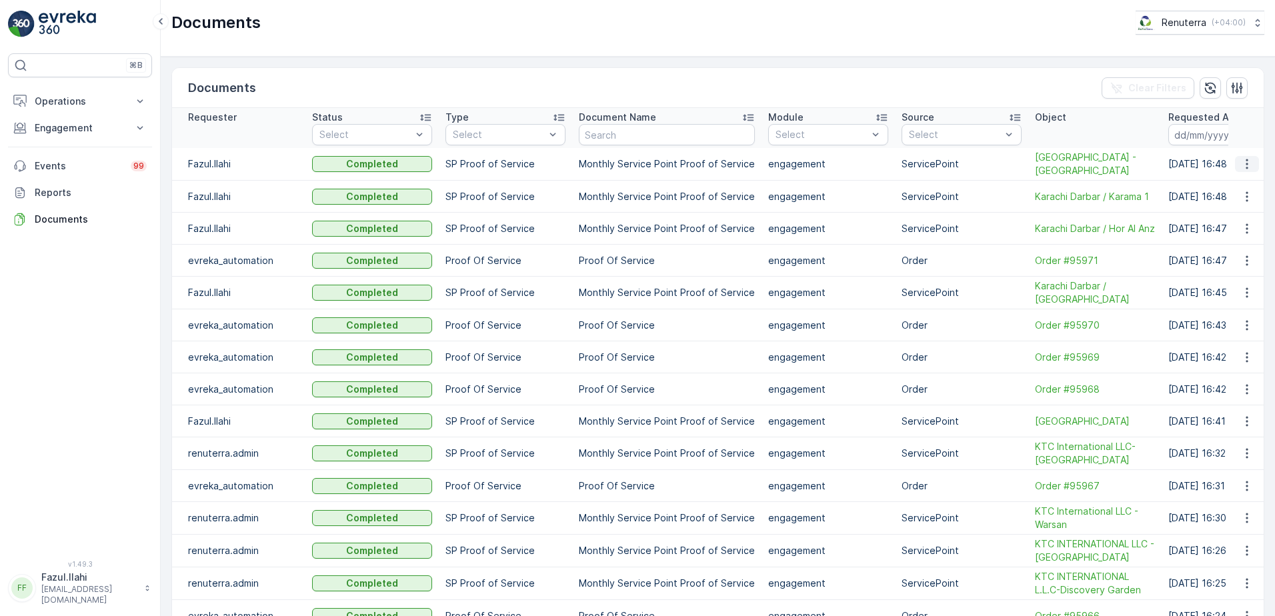 The image size is (1275, 616). I want to click on p: Engagement, so click(80, 128).